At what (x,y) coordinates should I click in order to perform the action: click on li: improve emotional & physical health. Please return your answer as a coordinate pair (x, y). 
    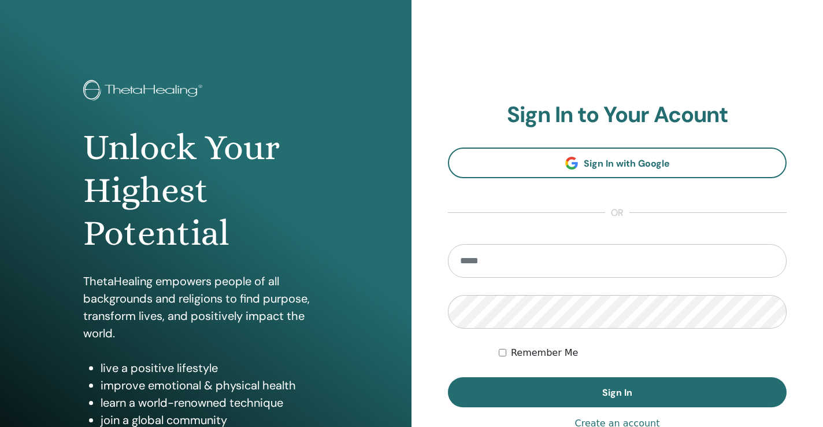
    Looking at the image, I should click on (215, 385).